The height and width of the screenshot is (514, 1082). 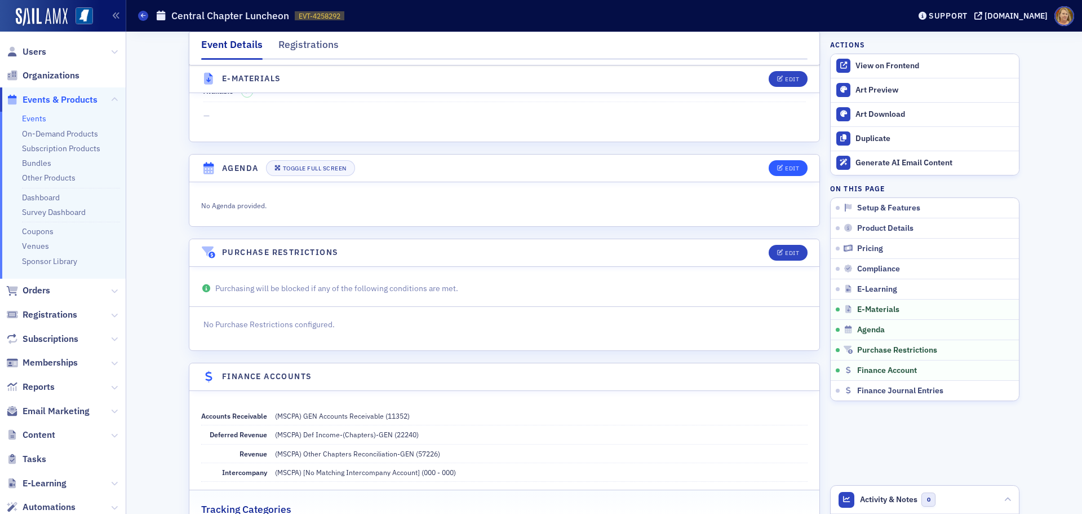 What do you see at coordinates (43, 76) in the screenshot?
I see `a: Organizations` at bounding box center [43, 76].